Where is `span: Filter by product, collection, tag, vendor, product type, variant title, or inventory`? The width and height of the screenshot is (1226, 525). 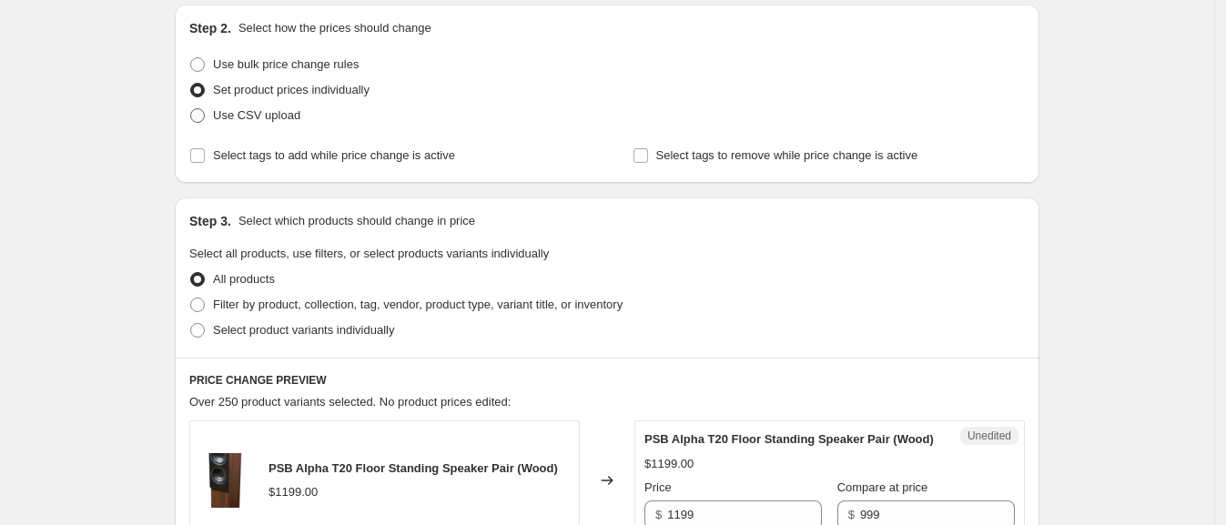
span: Filter by product, collection, tag, vendor, product type, variant title, or inventory is located at coordinates (418, 304).